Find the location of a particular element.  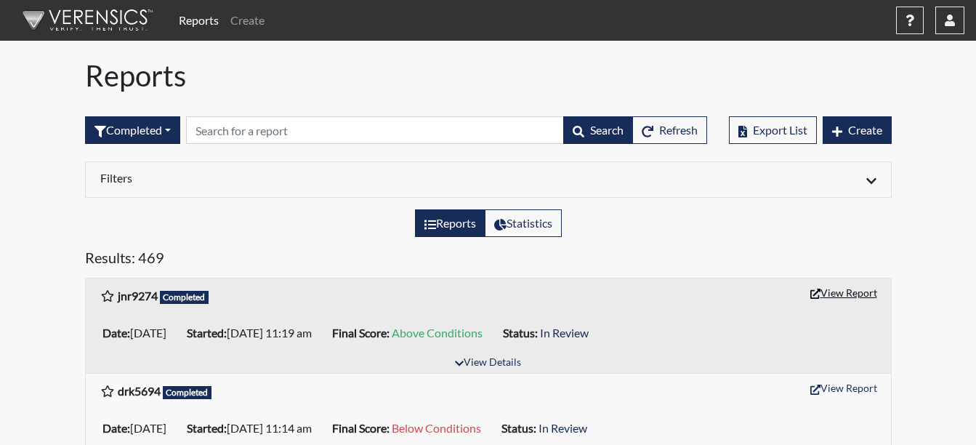

span: Below Conditions is located at coordinates (436, 427).